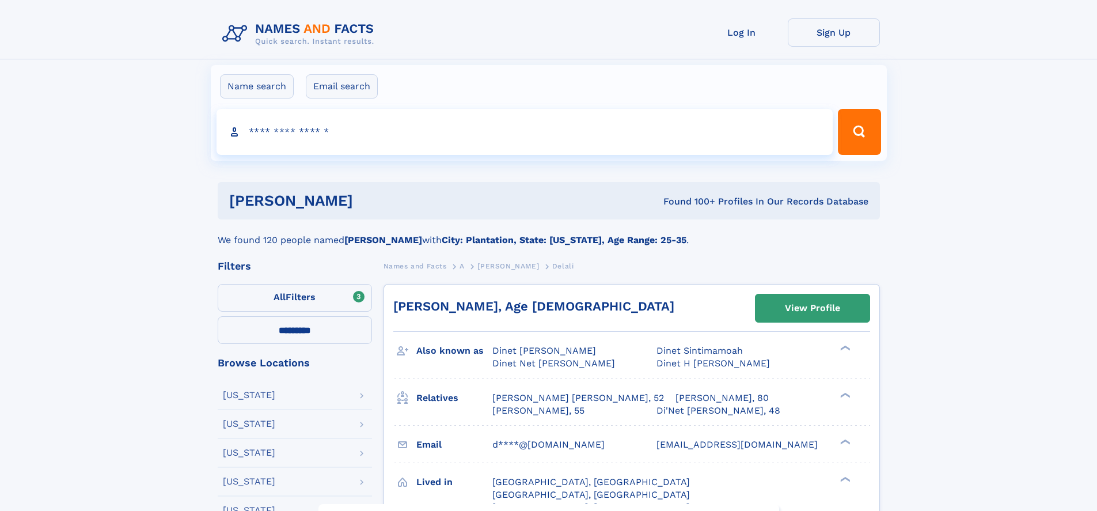 The height and width of the screenshot is (511, 1097). I want to click on div: Found 100+ Profiles In Our Records Database, so click(688, 201).